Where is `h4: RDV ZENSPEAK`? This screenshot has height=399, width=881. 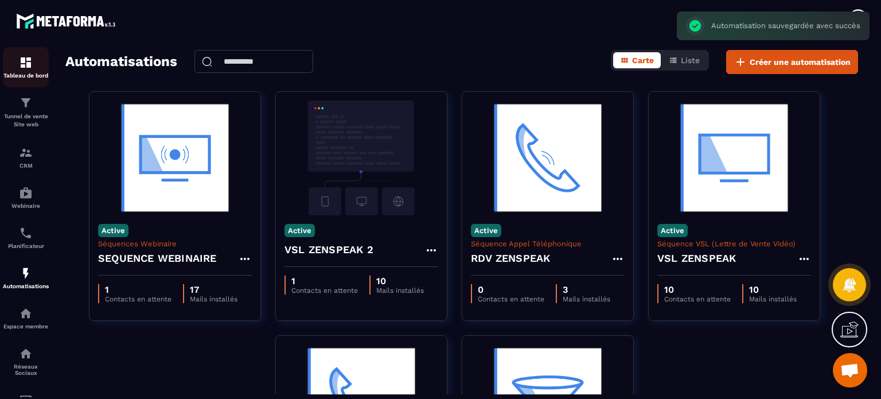
h4: RDV ZENSPEAK is located at coordinates (511, 258).